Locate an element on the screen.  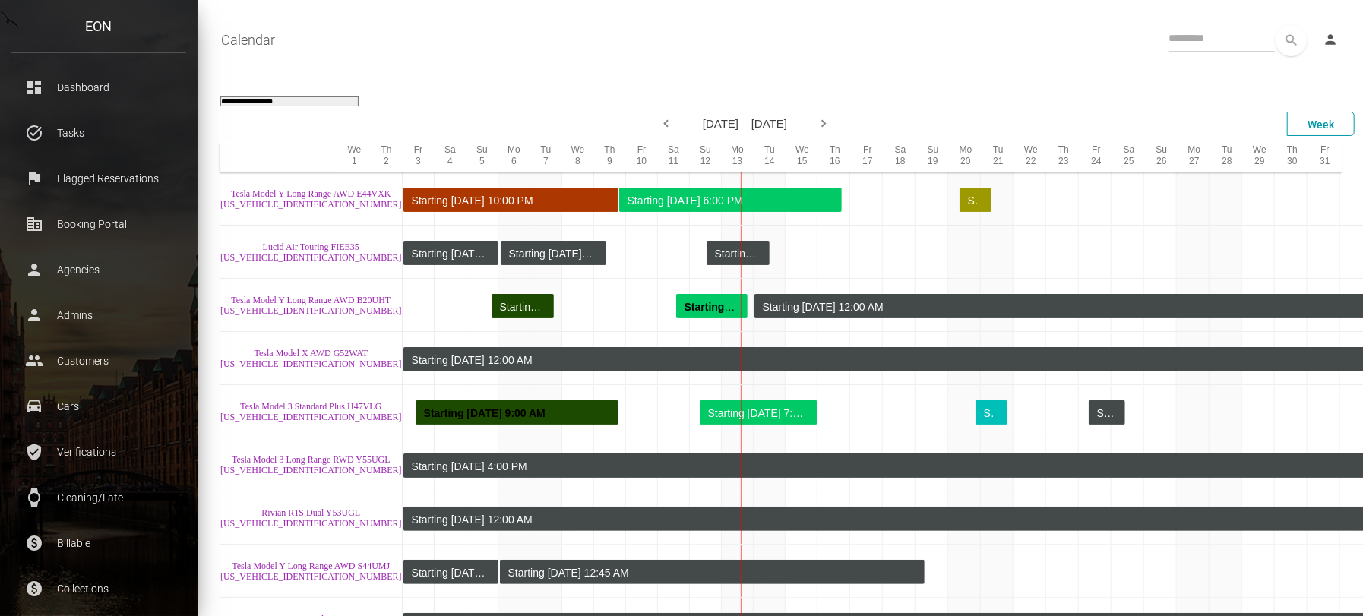
div: Mo 13 is located at coordinates (737, 157).